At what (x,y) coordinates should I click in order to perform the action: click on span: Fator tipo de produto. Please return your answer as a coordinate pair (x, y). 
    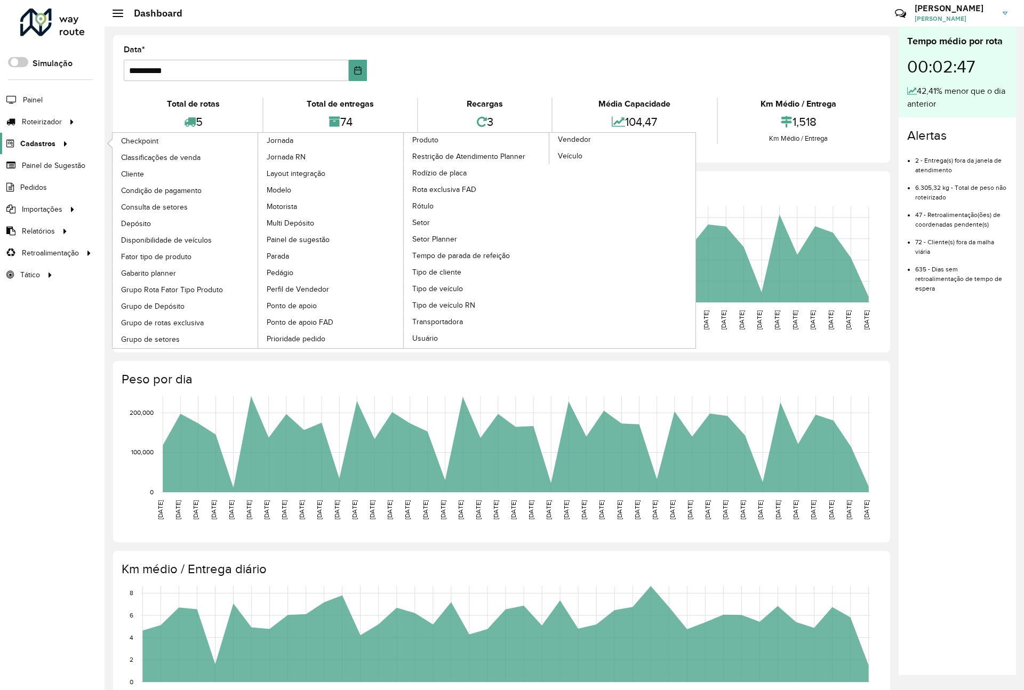
    Looking at the image, I should click on (156, 257).